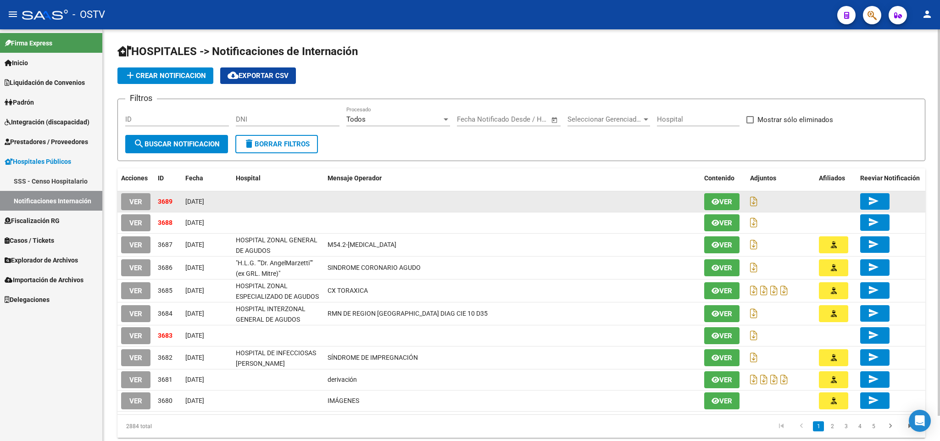 Image resolution: width=940 pixels, height=441 pixels. What do you see at coordinates (475, 119) in the screenshot?
I see `input: Fecha inicio` at bounding box center [475, 119].